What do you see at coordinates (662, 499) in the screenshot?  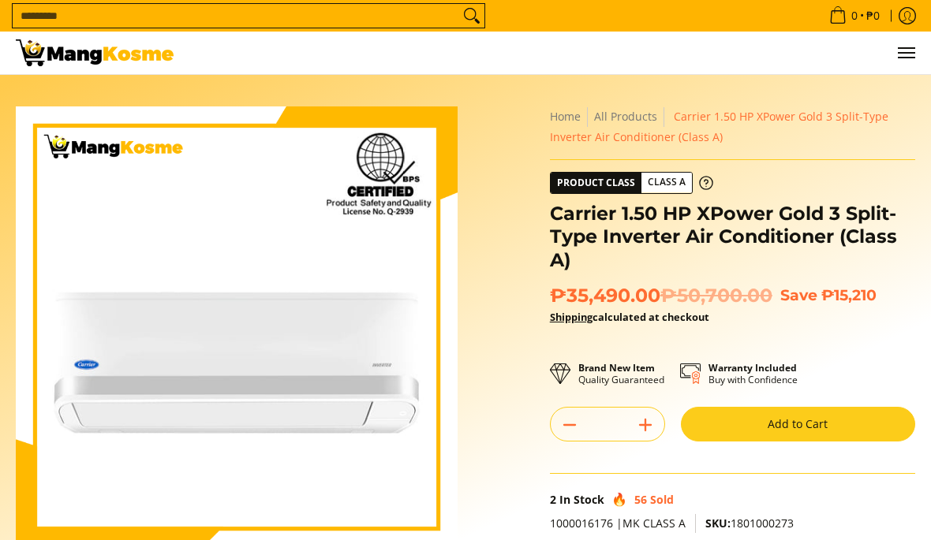 I see `span: Sold` at bounding box center [662, 499].